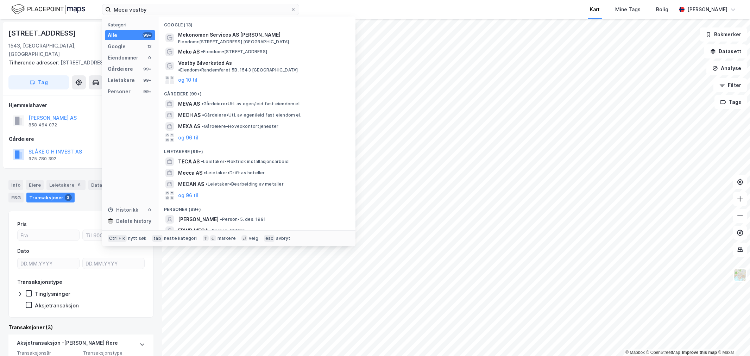  I want to click on div: Kategori, so click(131, 25).